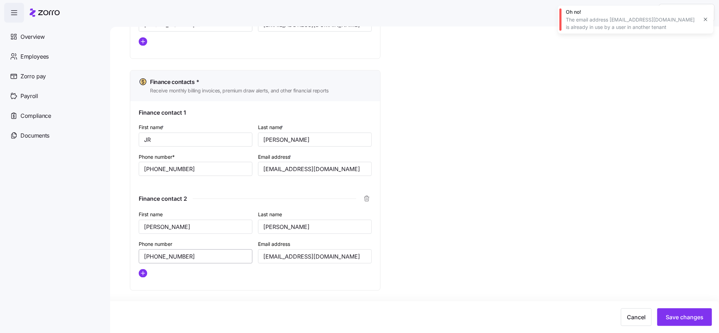 The image size is (719, 333). What do you see at coordinates (54, 37) in the screenshot?
I see `a: Overview` at bounding box center [54, 37].